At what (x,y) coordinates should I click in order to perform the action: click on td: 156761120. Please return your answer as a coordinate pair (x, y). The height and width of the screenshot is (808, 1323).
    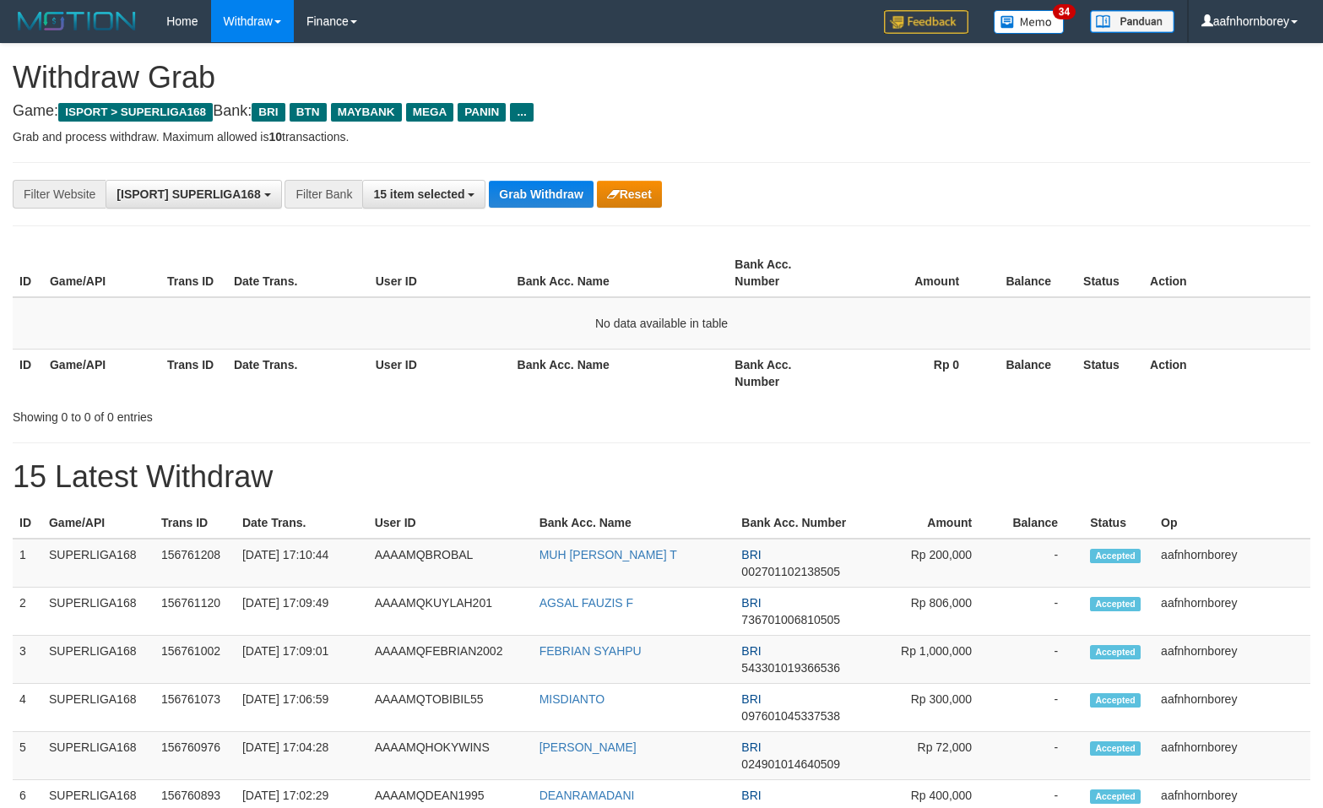
    Looking at the image, I should click on (195, 611).